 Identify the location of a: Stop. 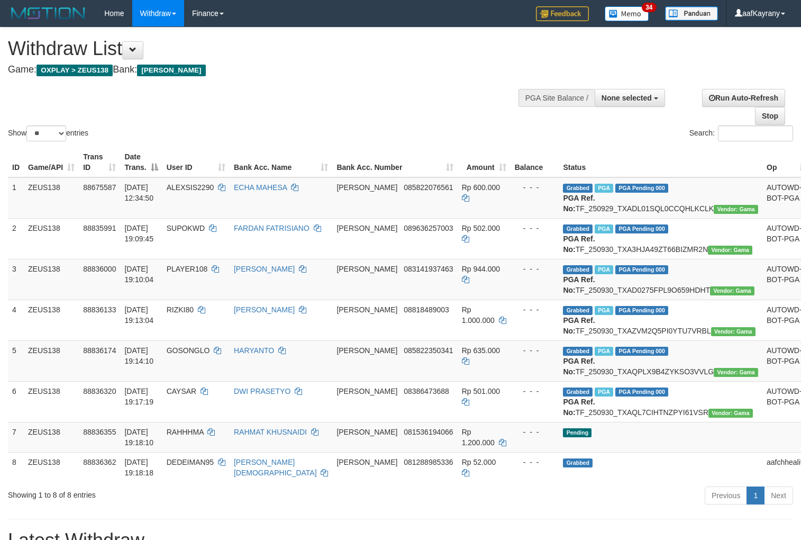
(770, 116).